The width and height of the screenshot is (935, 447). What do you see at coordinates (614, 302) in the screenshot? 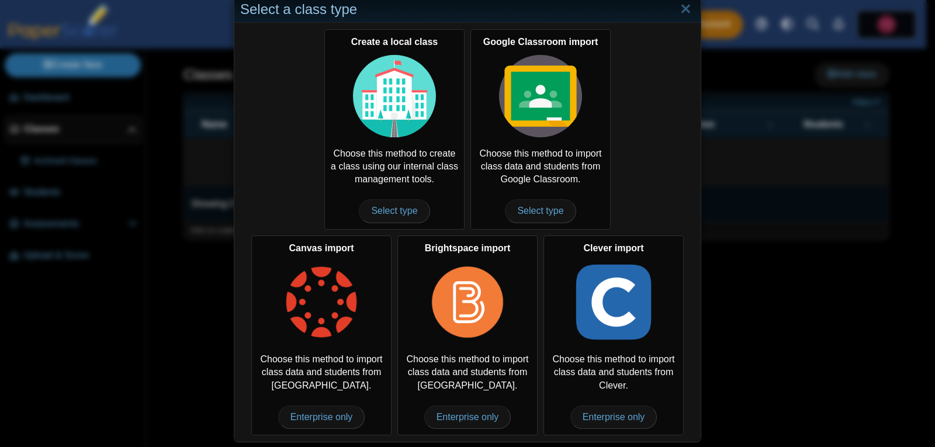
I see `img: class-type-clever.png` at bounding box center [614, 302].